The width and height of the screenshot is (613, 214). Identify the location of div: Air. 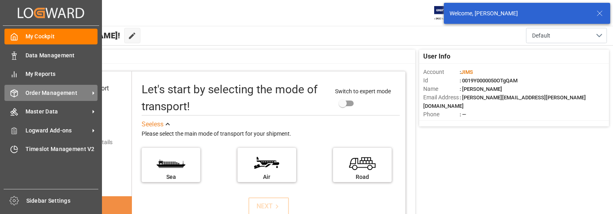
(267, 177).